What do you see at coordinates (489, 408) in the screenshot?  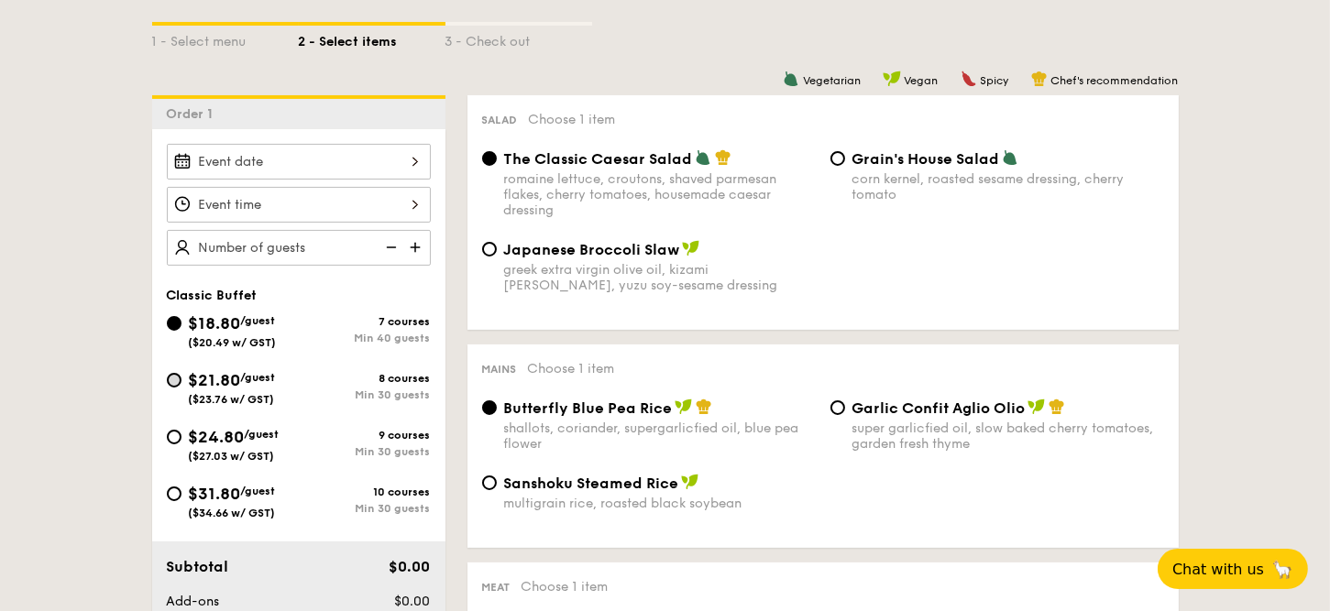 I see `input: Butterfly Blue Pea Riceshallots, coriander, supergarlicfied oil, blue pea flower` at bounding box center [489, 408].